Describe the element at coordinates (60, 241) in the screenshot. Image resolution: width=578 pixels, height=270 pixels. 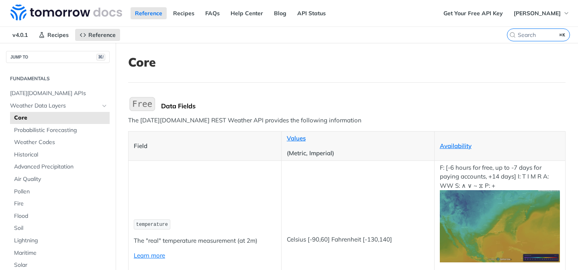
I see `a: Lightning` at that location.